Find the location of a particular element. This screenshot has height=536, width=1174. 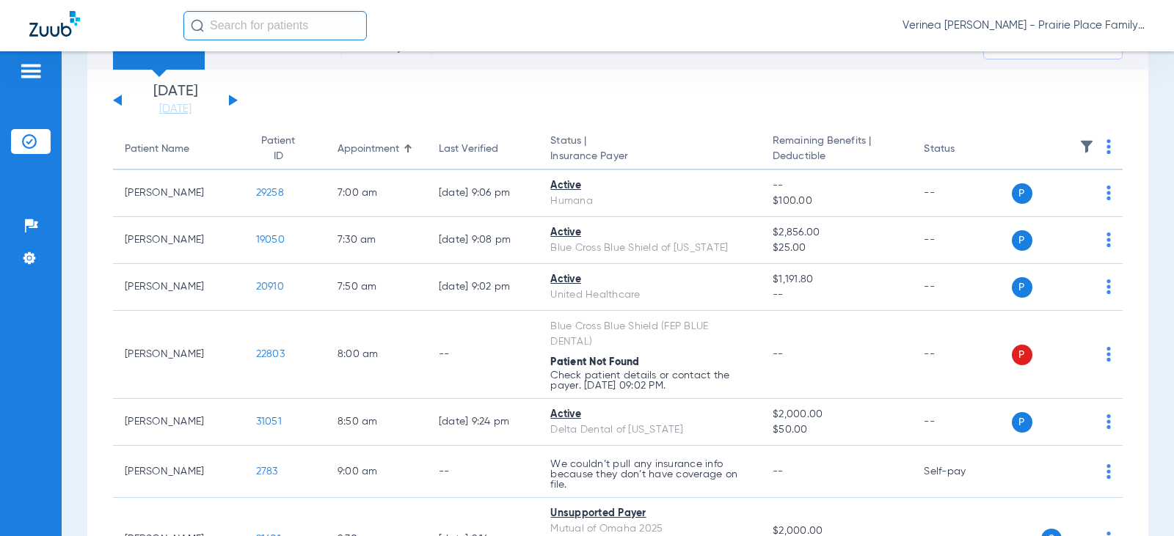

div: Humana is located at coordinates (649, 201).